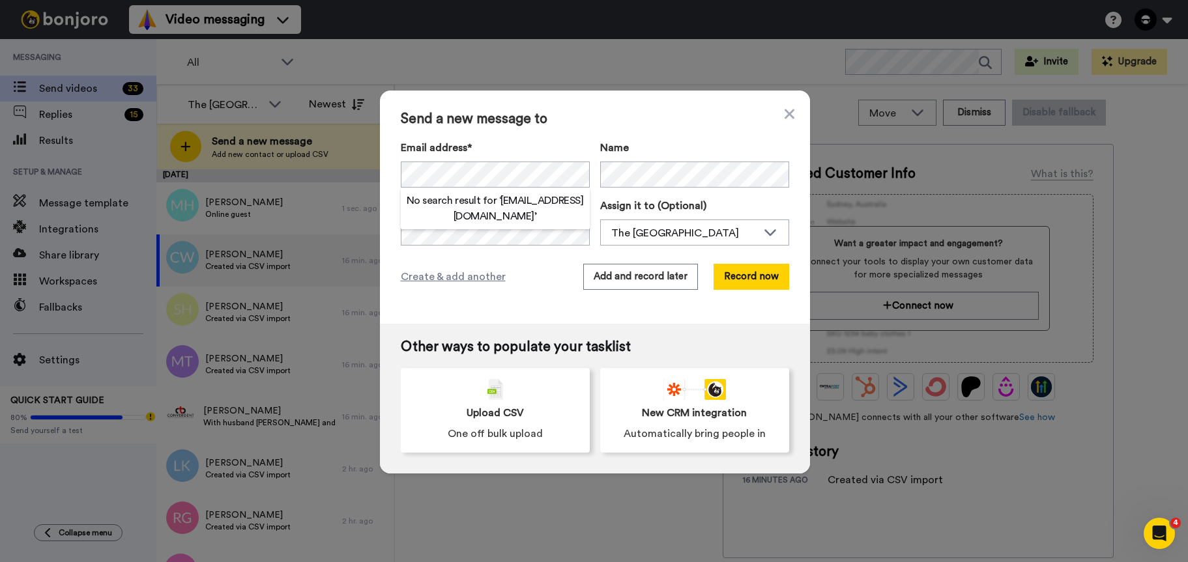 This screenshot has height=562, width=1188. I want to click on span: One off bulk upload, so click(495, 434).